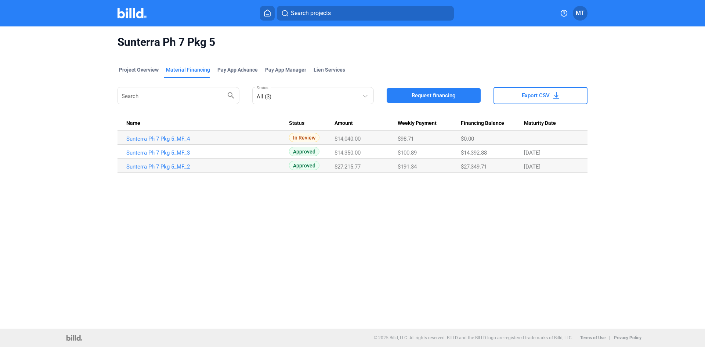  Describe the element at coordinates (344, 123) in the screenshot. I see `span: Amount` at that location.